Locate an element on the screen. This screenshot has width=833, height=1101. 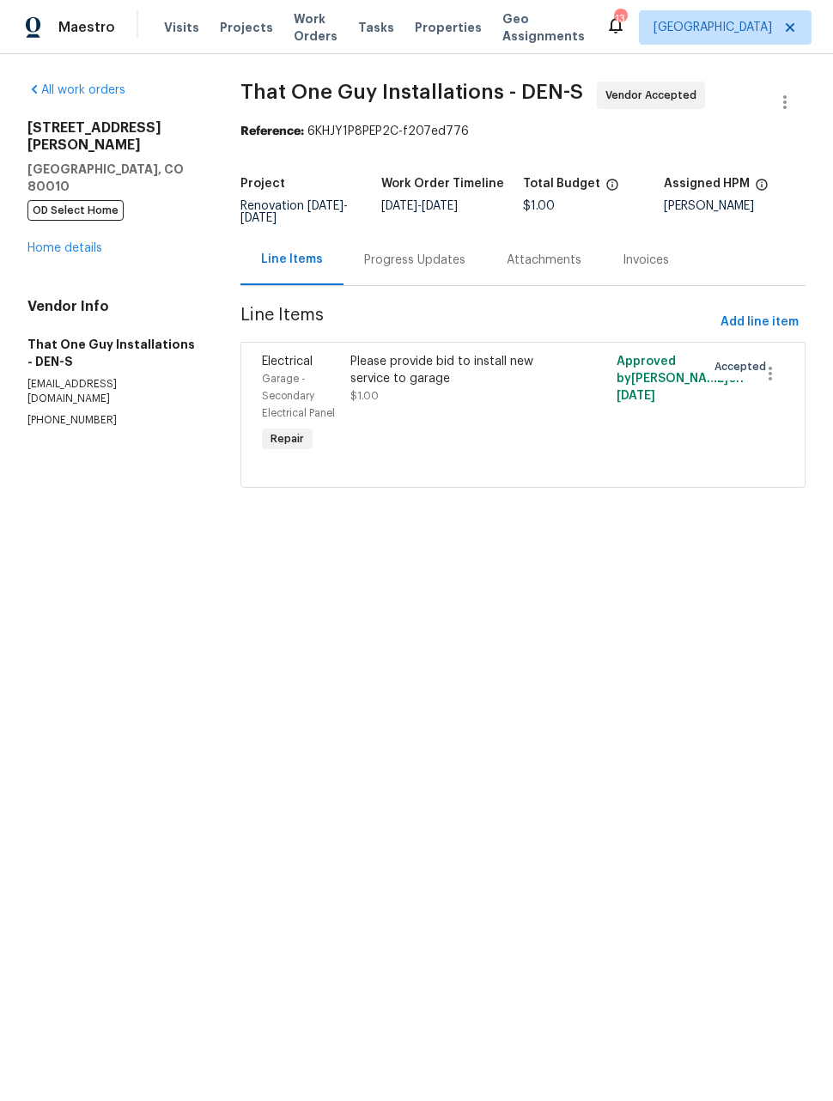
h4: Vendor Info is located at coordinates (113, 307).